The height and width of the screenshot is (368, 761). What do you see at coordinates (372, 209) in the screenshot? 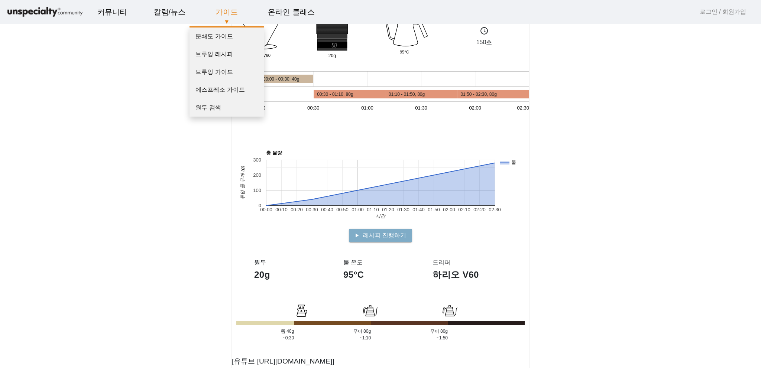
I see `text: 01:10` at bounding box center [372, 209].